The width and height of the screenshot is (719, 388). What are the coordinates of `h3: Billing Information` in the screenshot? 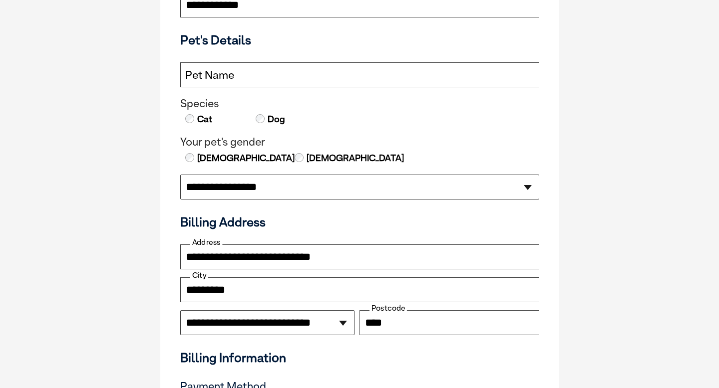 It's located at (359, 358).